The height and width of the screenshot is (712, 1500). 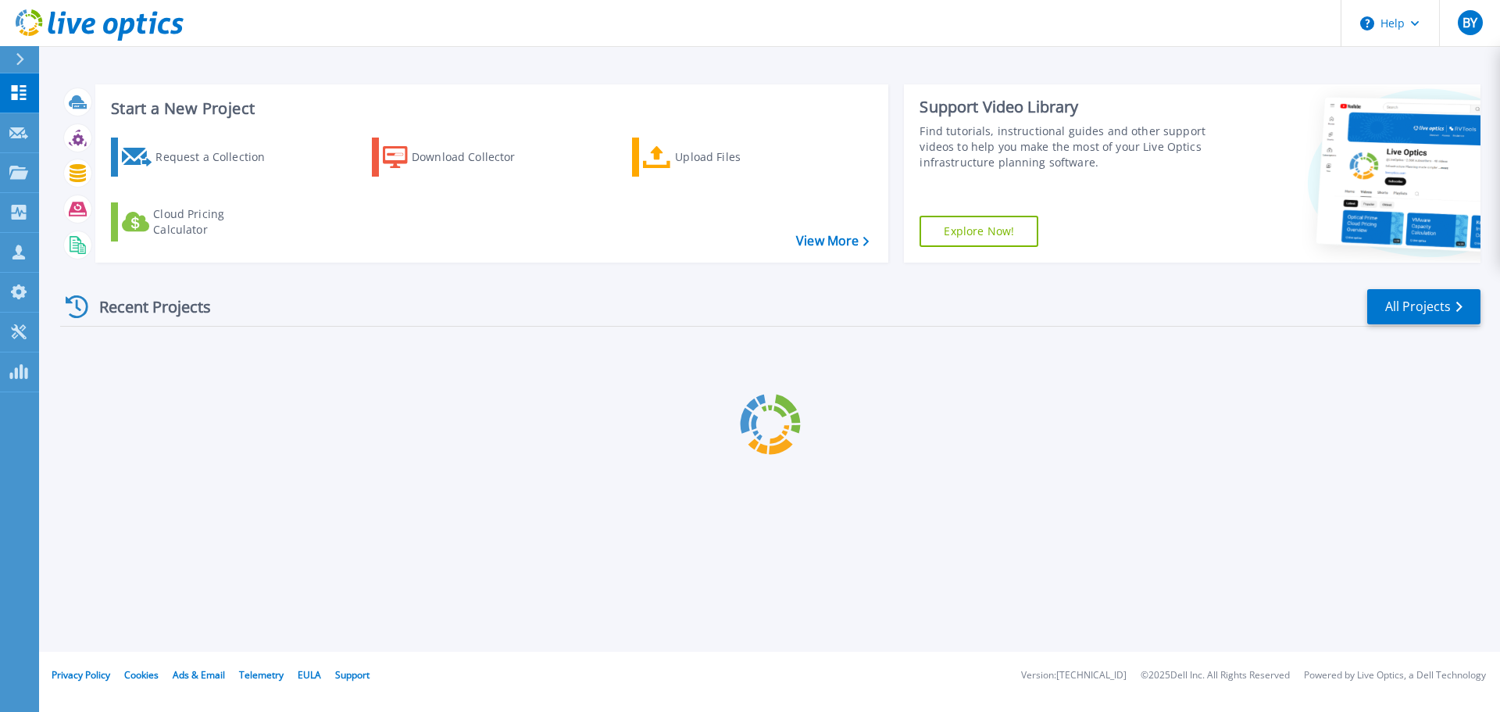 What do you see at coordinates (141, 674) in the screenshot?
I see `a: Cookies` at bounding box center [141, 674].